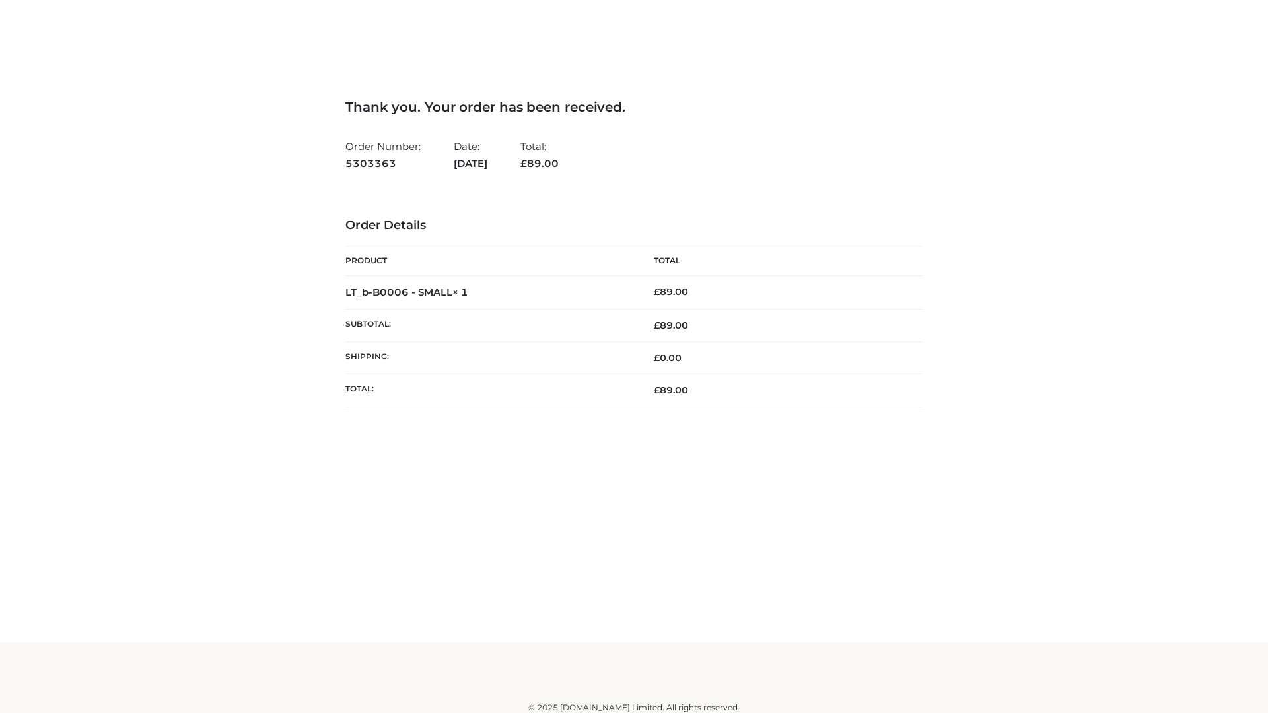 The width and height of the screenshot is (1268, 713). What do you see at coordinates (671, 292) in the screenshot?
I see `bdi: 89.00` at bounding box center [671, 292].